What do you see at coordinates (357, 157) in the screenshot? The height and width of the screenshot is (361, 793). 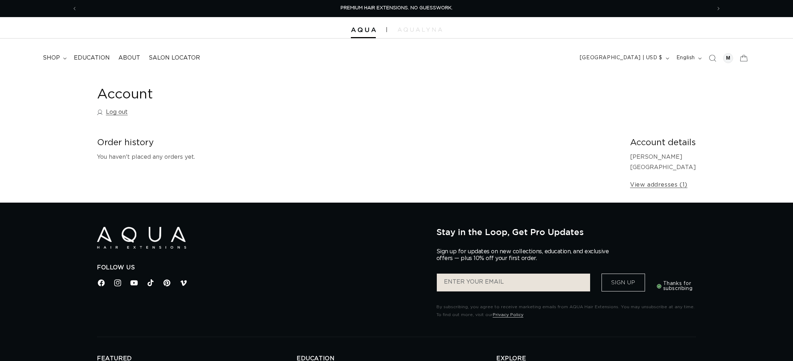 I see `p: You haven't placed any orders yet.` at bounding box center [357, 157].